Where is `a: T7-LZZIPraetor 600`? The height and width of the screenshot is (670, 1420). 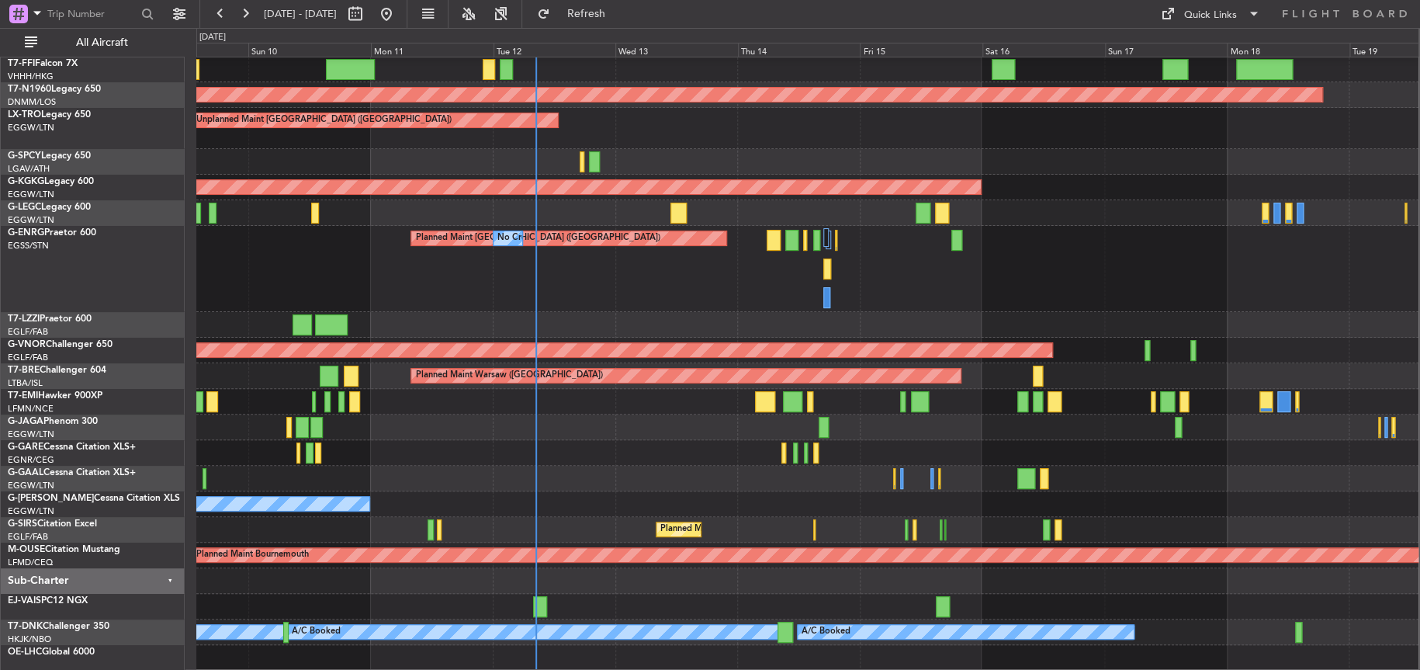 a: T7-LZZIPraetor 600 is located at coordinates (50, 319).